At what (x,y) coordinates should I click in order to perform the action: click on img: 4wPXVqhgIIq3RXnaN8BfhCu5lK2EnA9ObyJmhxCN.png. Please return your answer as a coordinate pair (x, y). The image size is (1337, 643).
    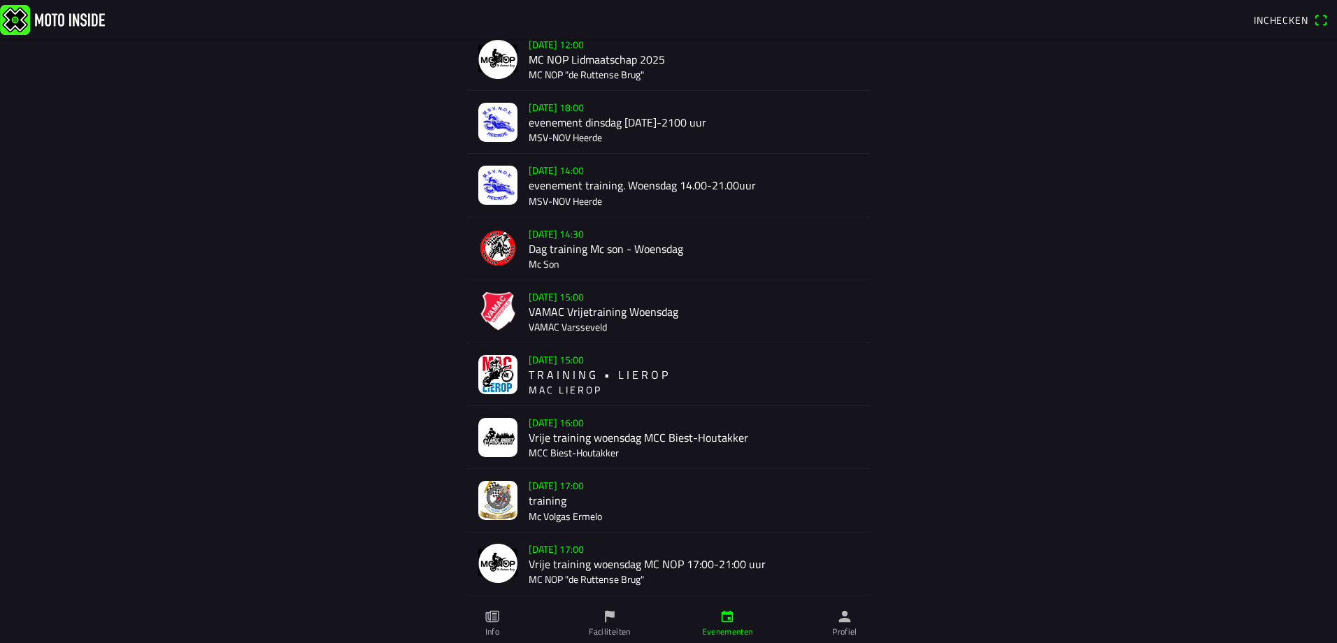
    Looking at the image, I should click on (498, 311).